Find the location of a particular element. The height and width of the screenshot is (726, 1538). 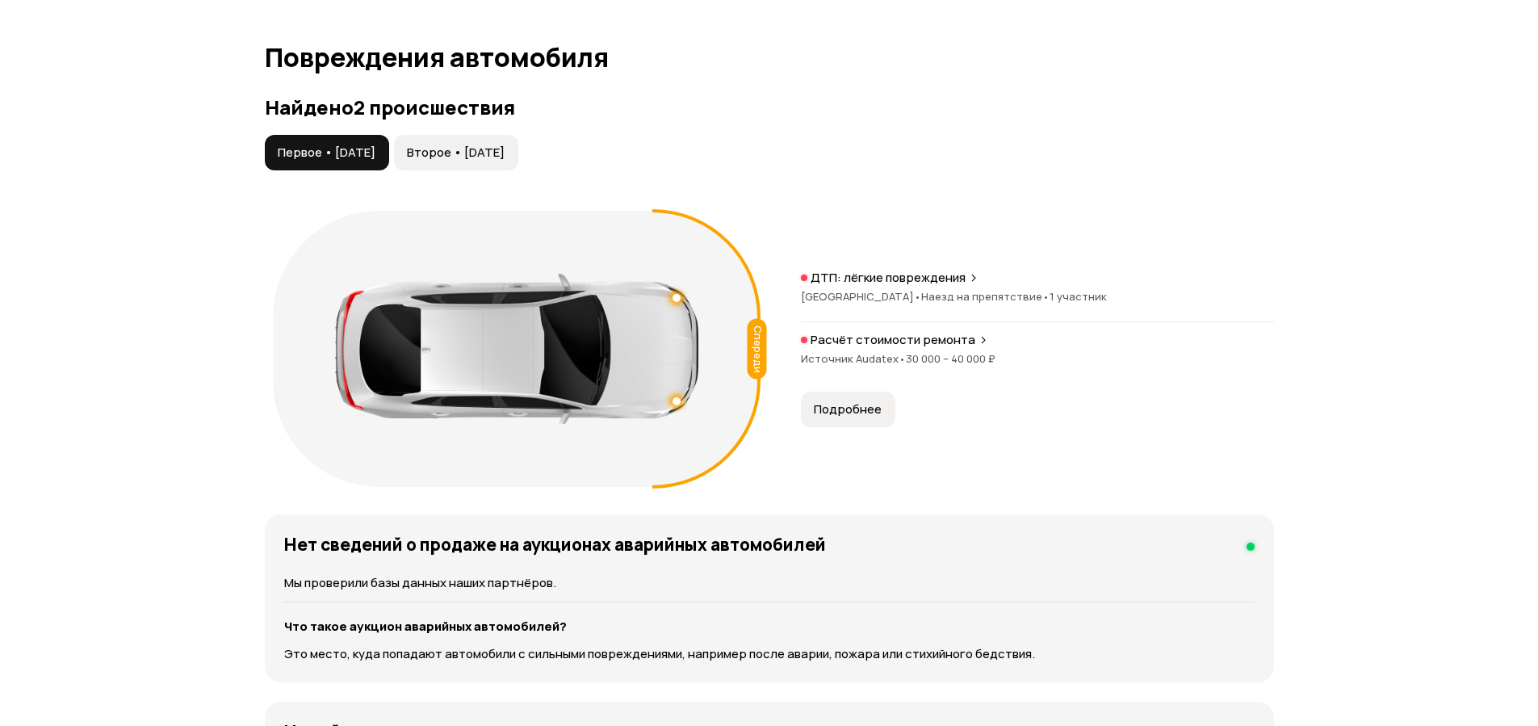

p: Мы проверили базы данных наших партнёров. is located at coordinates (769, 583).